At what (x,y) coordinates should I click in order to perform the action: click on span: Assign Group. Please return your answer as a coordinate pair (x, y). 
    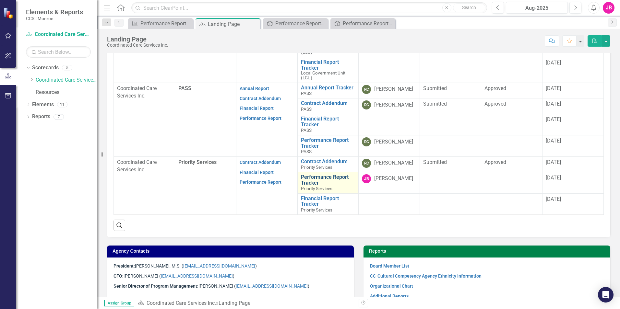
    Looking at the image, I should click on (119, 304).